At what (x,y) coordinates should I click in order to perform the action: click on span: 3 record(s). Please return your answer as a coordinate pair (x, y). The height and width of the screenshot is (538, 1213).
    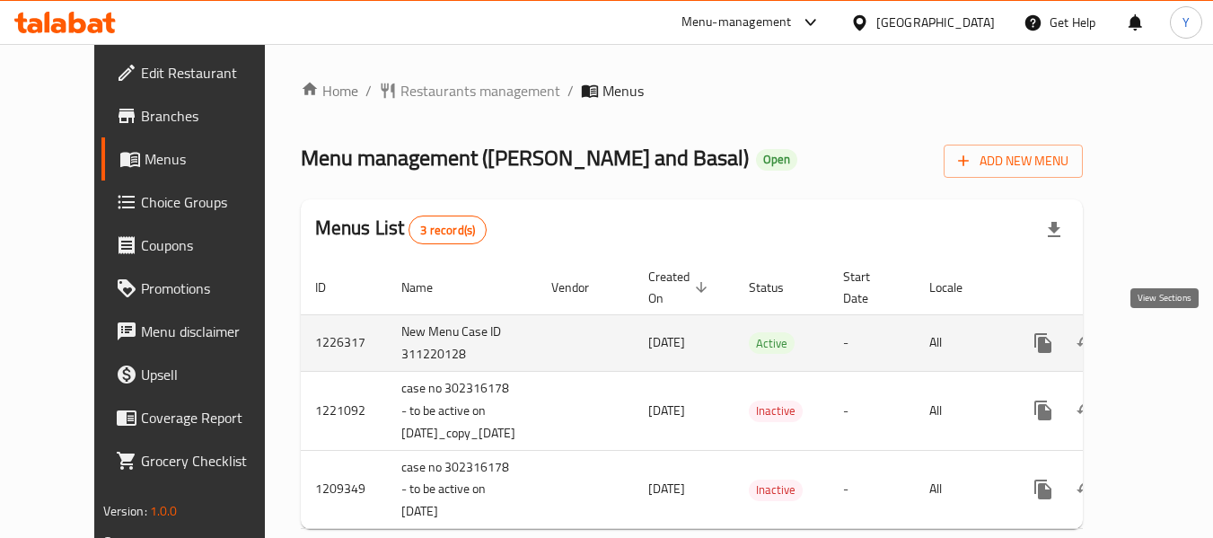
    Looking at the image, I should click on (447, 230).